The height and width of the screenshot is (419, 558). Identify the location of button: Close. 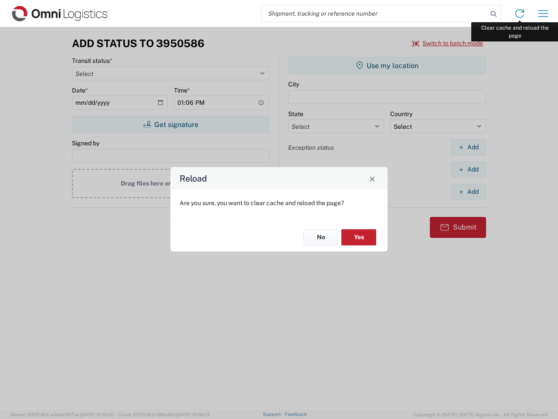
(373, 178).